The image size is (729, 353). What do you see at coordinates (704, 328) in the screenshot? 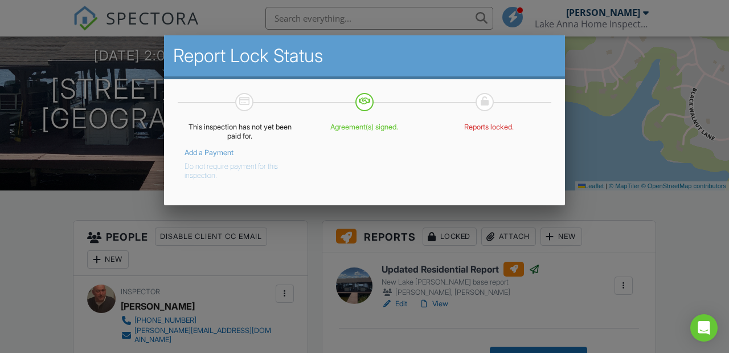
I see `div: Open Intercom Messenger` at bounding box center [704, 328].